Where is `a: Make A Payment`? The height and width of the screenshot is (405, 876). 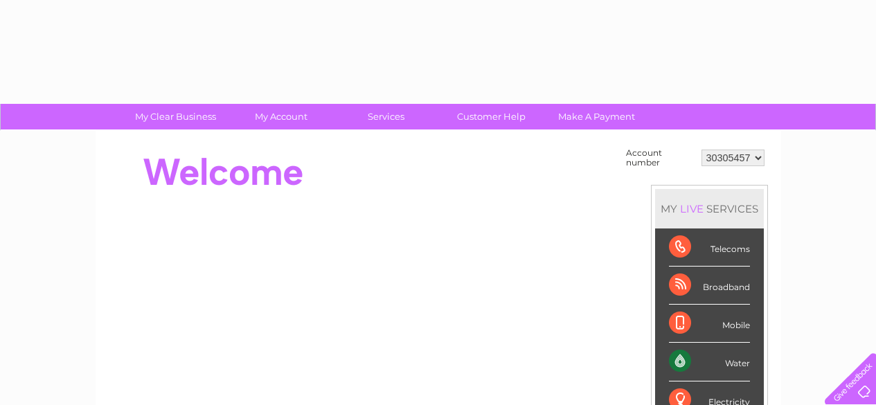
a: Make A Payment is located at coordinates (596, 116).